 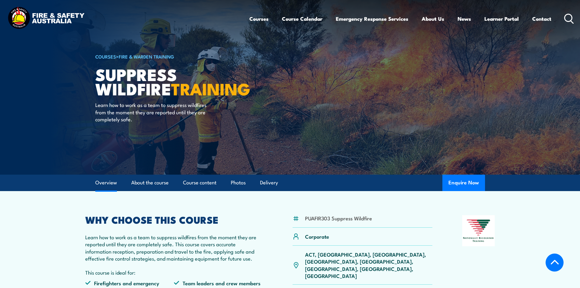 What do you see at coordinates (542, 19) in the screenshot?
I see `a: Contact` at bounding box center [542, 19].